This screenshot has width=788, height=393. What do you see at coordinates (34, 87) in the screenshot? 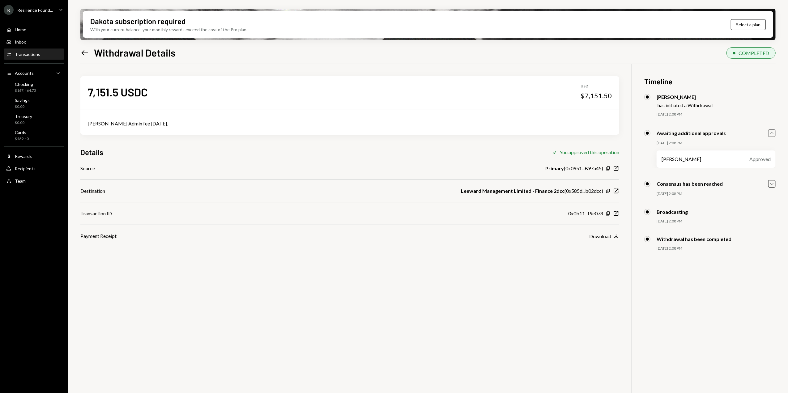
I see `a: Checking$167,464.73` at bounding box center [34, 87].